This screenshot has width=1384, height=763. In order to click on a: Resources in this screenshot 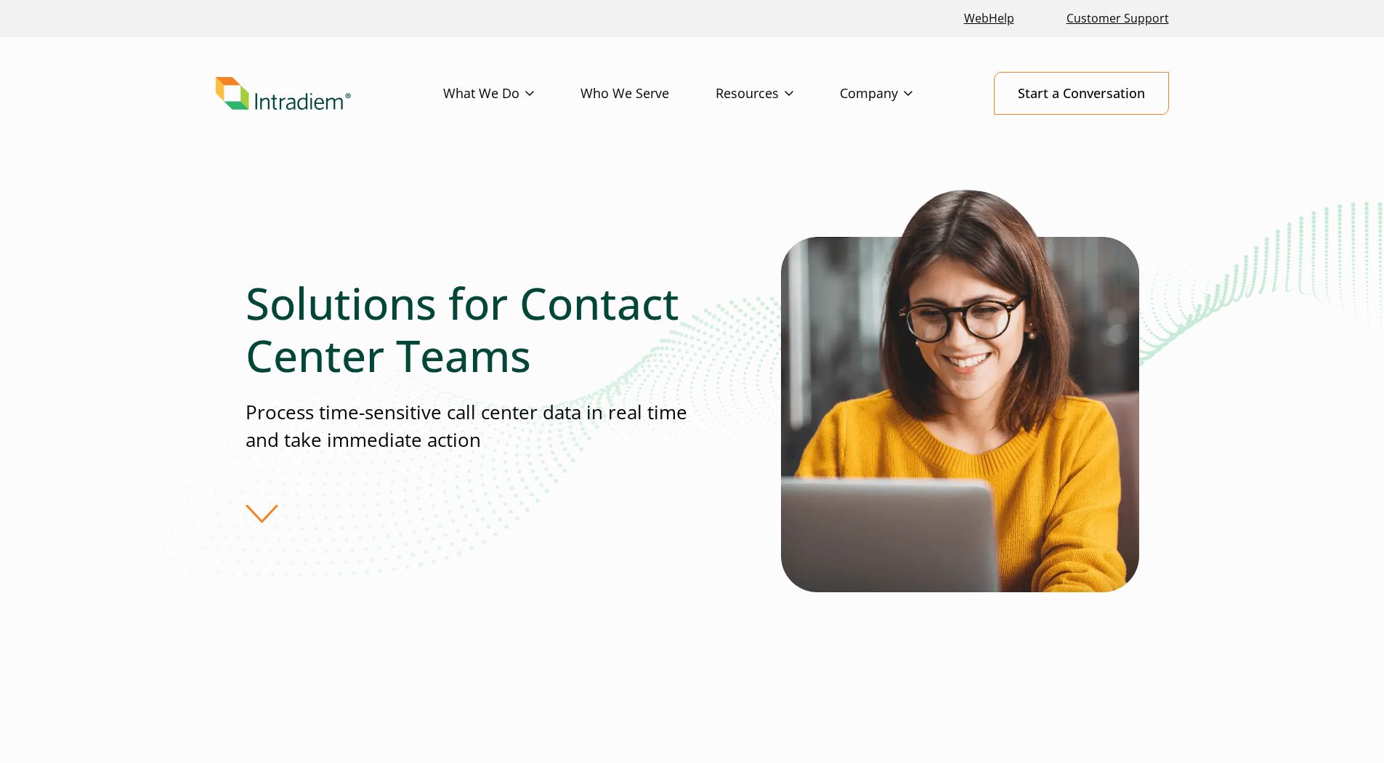, I will do `click(777, 94)`.